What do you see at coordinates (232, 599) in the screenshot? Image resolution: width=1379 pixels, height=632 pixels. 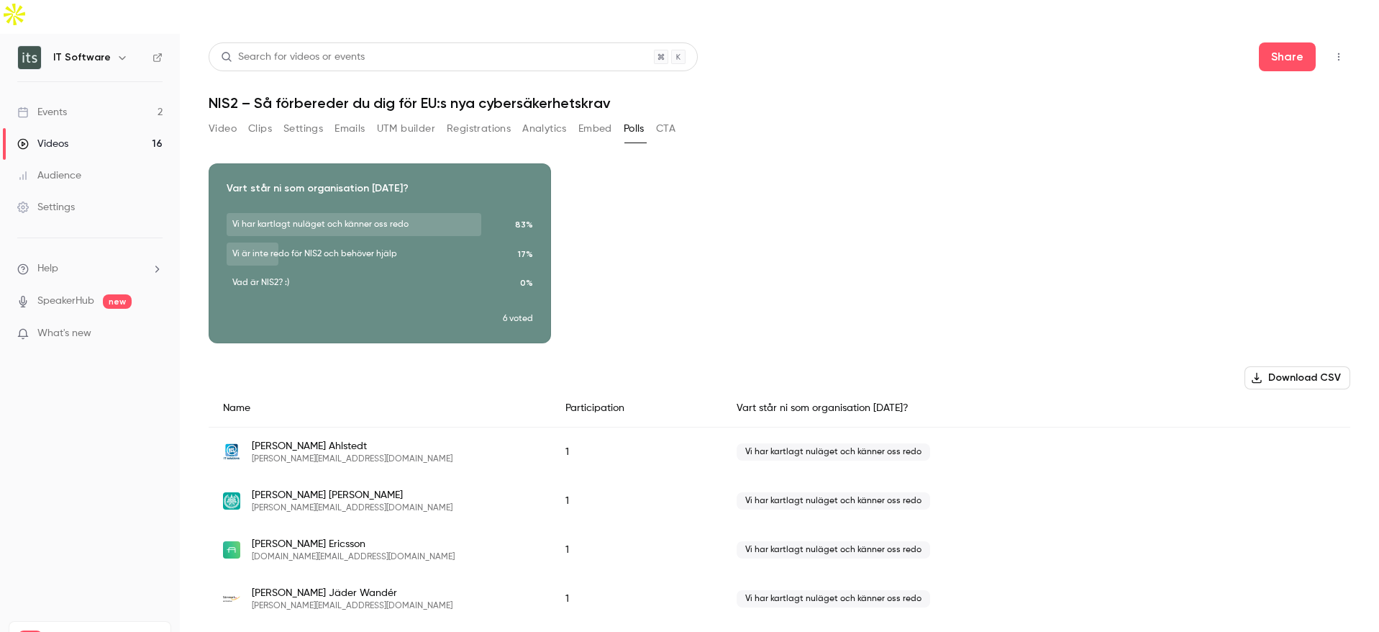 I see `img: sarnmark.se` at bounding box center [232, 599].